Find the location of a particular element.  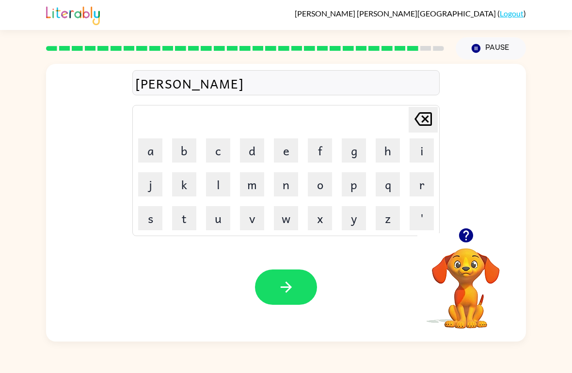

video: Your browser must support playing .mp4 files to use Literably. Please try using another browser. is located at coordinates (465, 282).